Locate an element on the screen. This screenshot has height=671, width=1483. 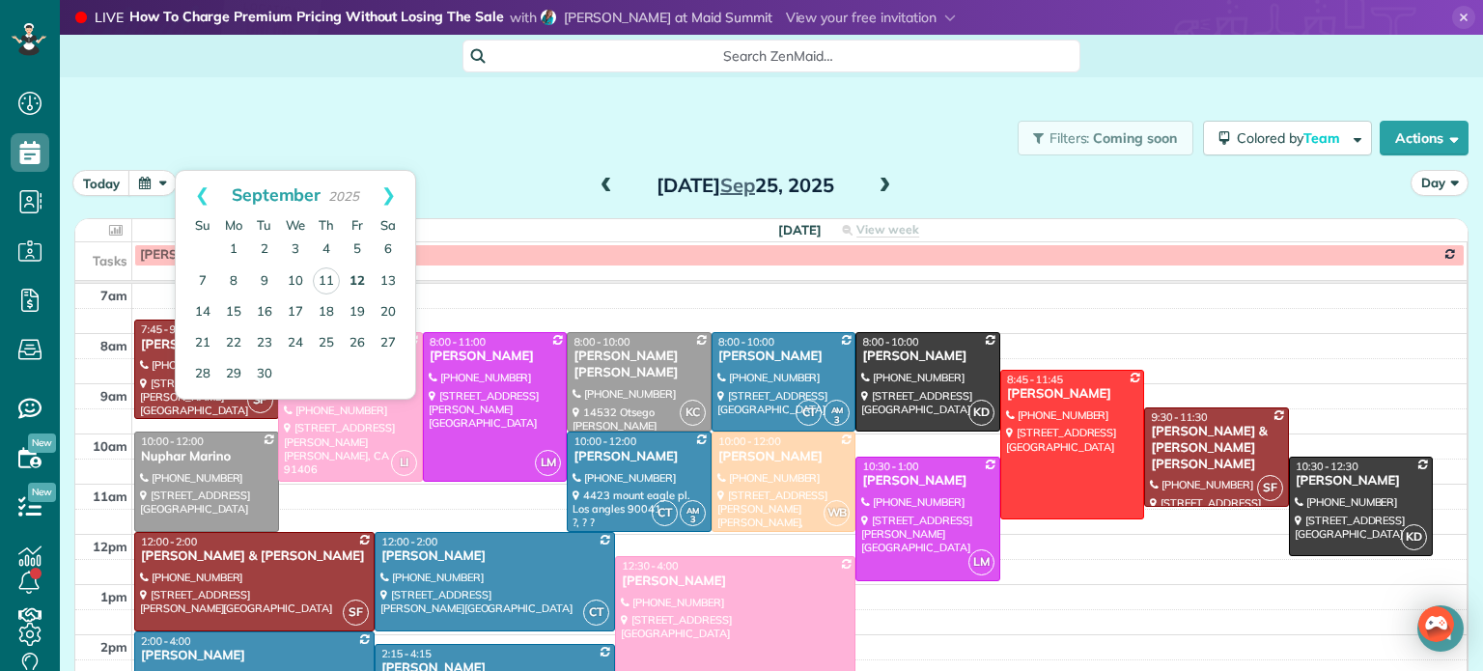
span: Friday is located at coordinates (357, 225).